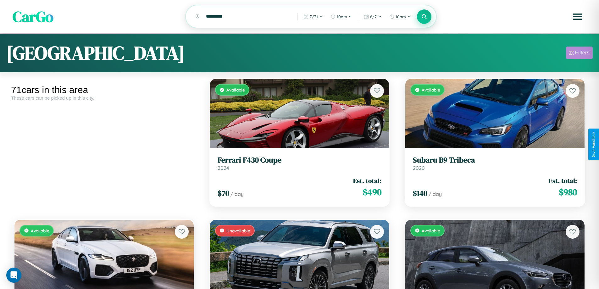  Describe the element at coordinates (582, 53) in the screenshot. I see `div: Filters` at that location.